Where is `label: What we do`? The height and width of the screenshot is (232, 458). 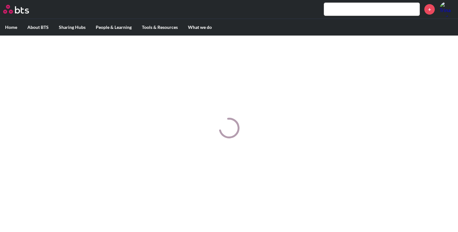
label: What we do is located at coordinates (200, 27).